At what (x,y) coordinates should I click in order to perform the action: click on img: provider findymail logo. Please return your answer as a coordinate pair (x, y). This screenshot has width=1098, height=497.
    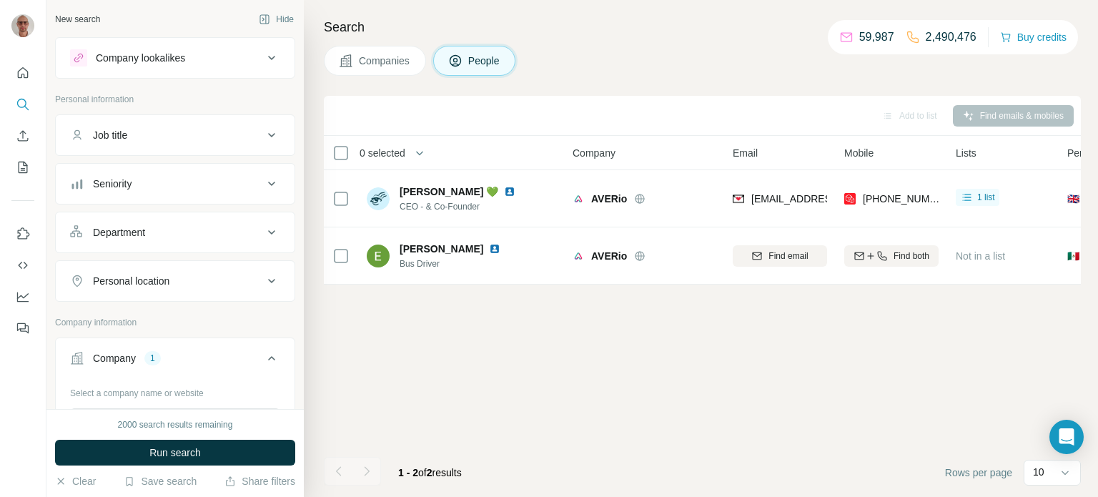
    Looking at the image, I should click on (738, 199).